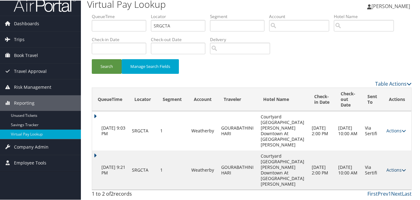  Describe the element at coordinates (383, 193) in the screenshot. I see `a: Prev` at that location.